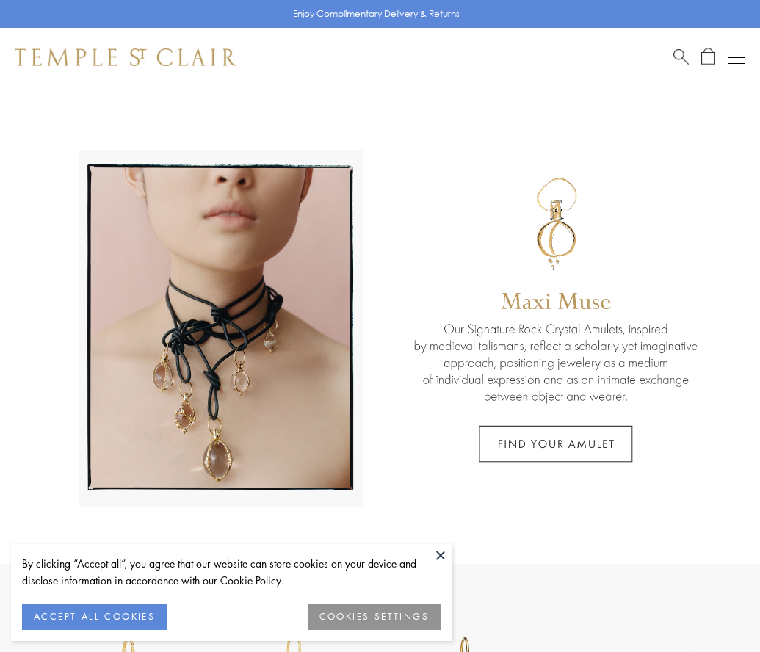 Image resolution: width=760 pixels, height=652 pixels. Describe the element at coordinates (376, 14) in the screenshot. I see `p: Enjoy Complimentary Delivery & Returns` at that location.